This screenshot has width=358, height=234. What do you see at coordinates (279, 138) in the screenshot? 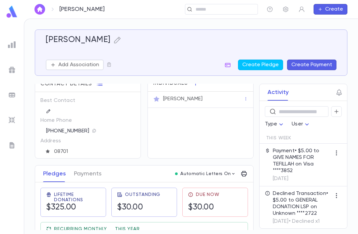
I see `span: This Week` at bounding box center [279, 138].